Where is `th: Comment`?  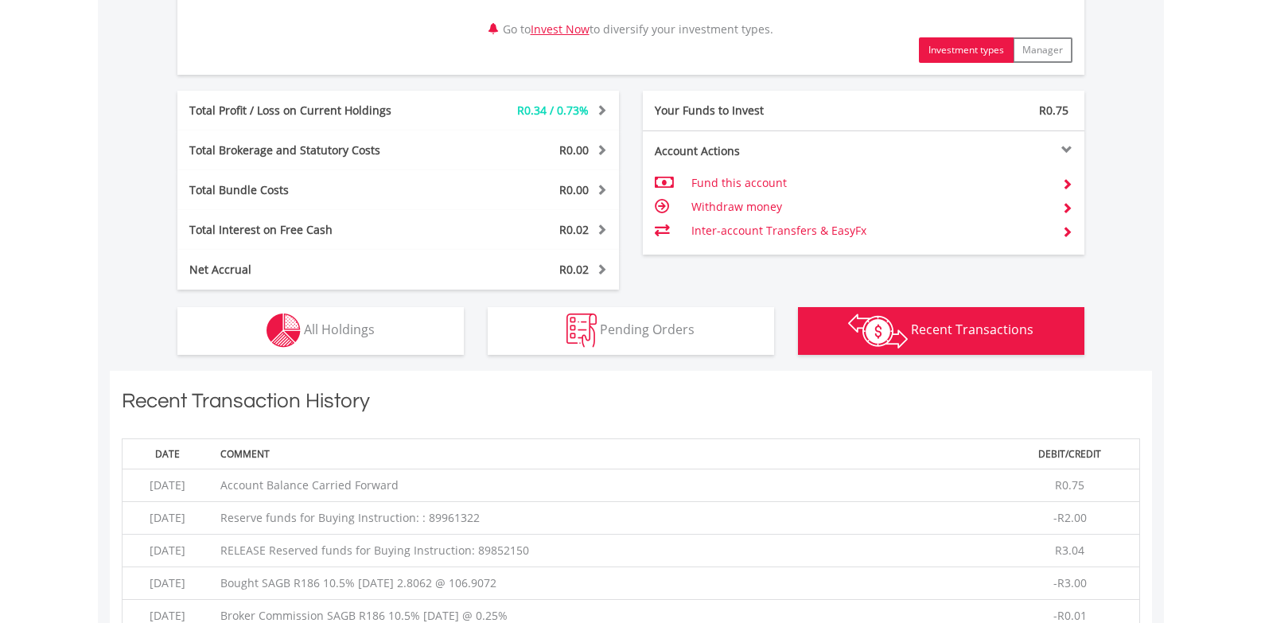 th: Comment is located at coordinates (606, 453).